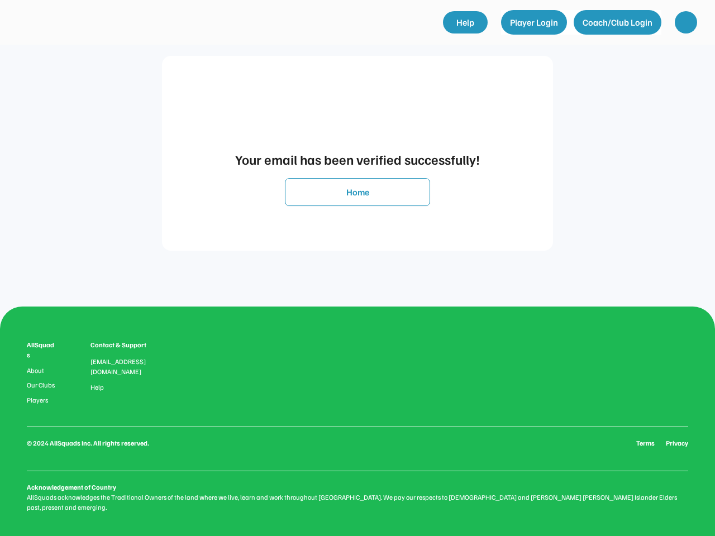 The image size is (715, 536). Describe the element at coordinates (357, 192) in the screenshot. I see `button: Home` at that location.